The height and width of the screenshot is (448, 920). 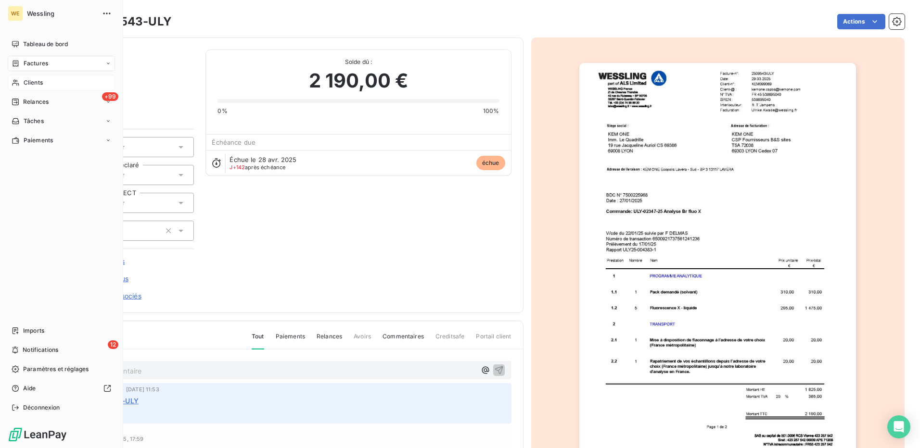 I want to click on span: J+142, so click(x=237, y=167).